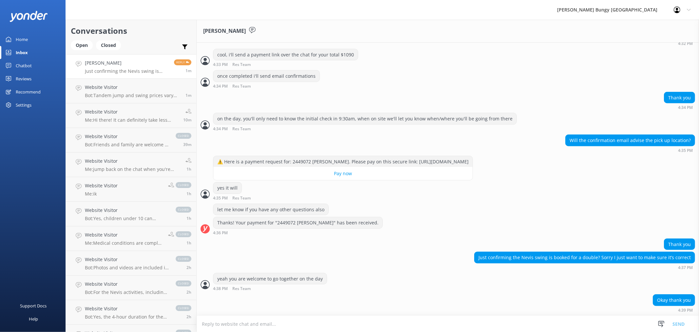 This screenshot has height=332, width=699. What do you see at coordinates (189, 193) in the screenshot?
I see `span: 03:23pm 17-Aug-2025 (UTC +12:00) Pacific/Auckland` at bounding box center [189, 193].